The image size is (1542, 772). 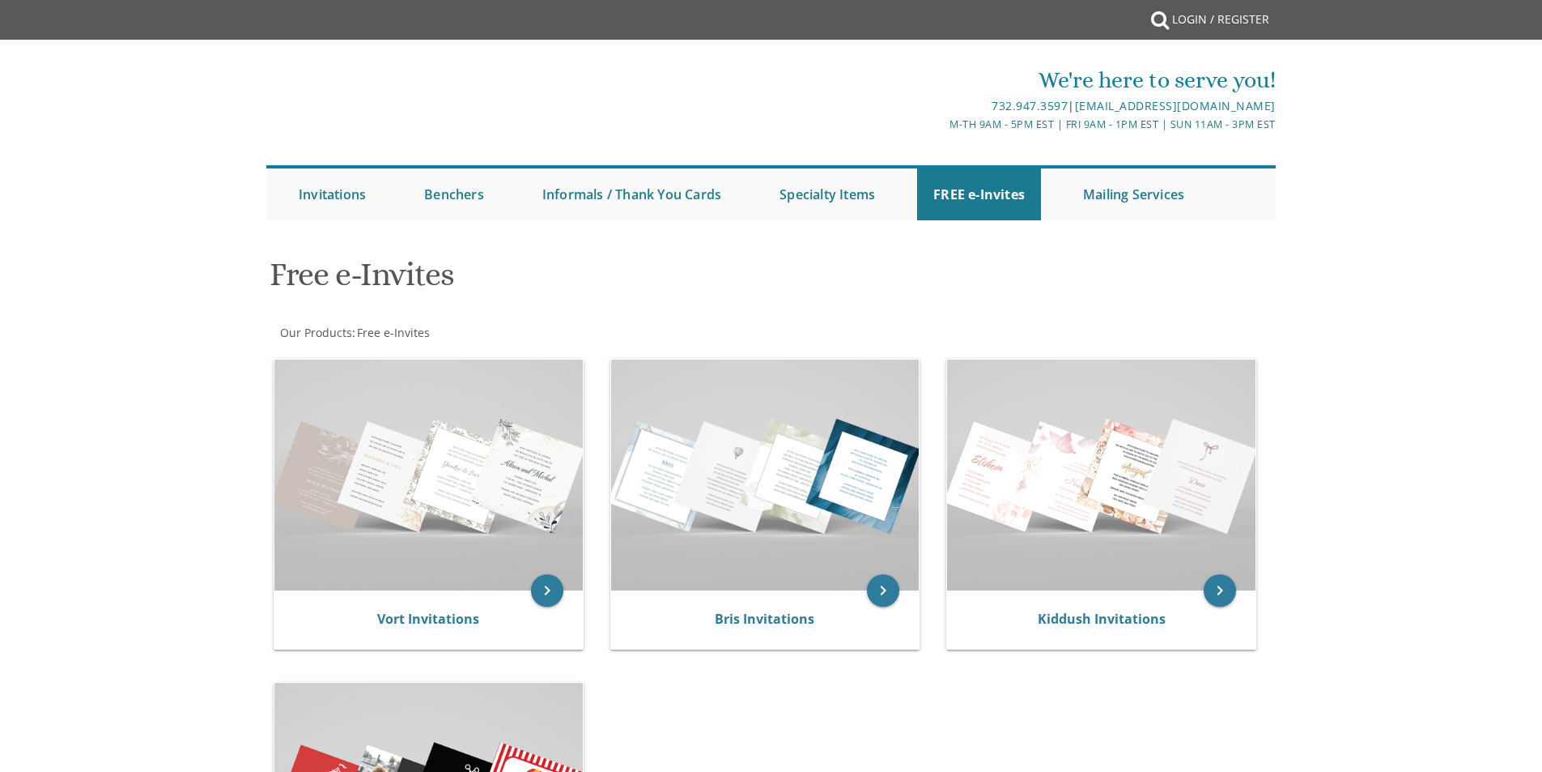 What do you see at coordinates (979, 194) in the screenshot?
I see `a: FREE e-Invites` at bounding box center [979, 194].